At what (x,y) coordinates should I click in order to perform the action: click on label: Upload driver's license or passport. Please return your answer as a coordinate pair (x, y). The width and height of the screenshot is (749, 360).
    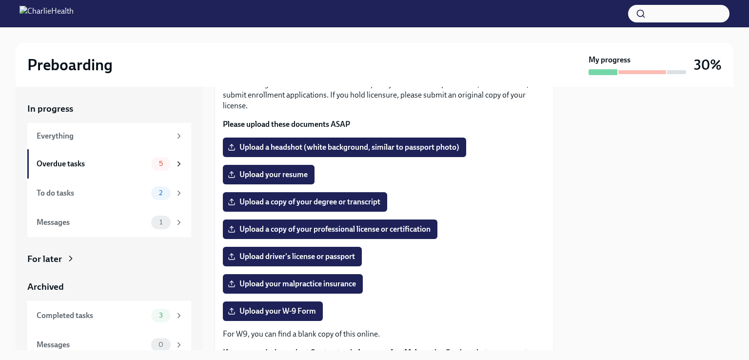
    Looking at the image, I should click on (292, 256).